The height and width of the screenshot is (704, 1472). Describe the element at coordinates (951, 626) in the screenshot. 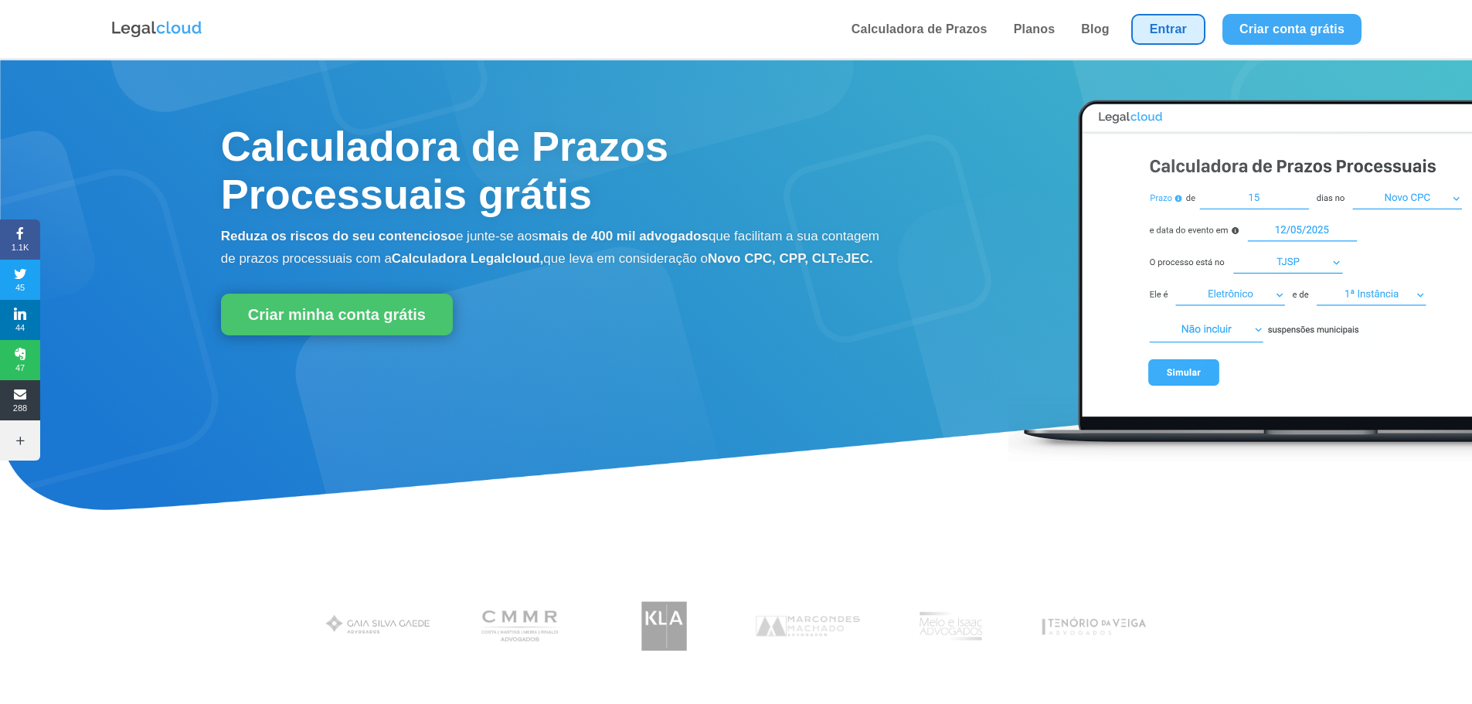

I see `img: Profissionais do escritório Melo e Isaac Advogados utilizam a Legalcloud` at that location.